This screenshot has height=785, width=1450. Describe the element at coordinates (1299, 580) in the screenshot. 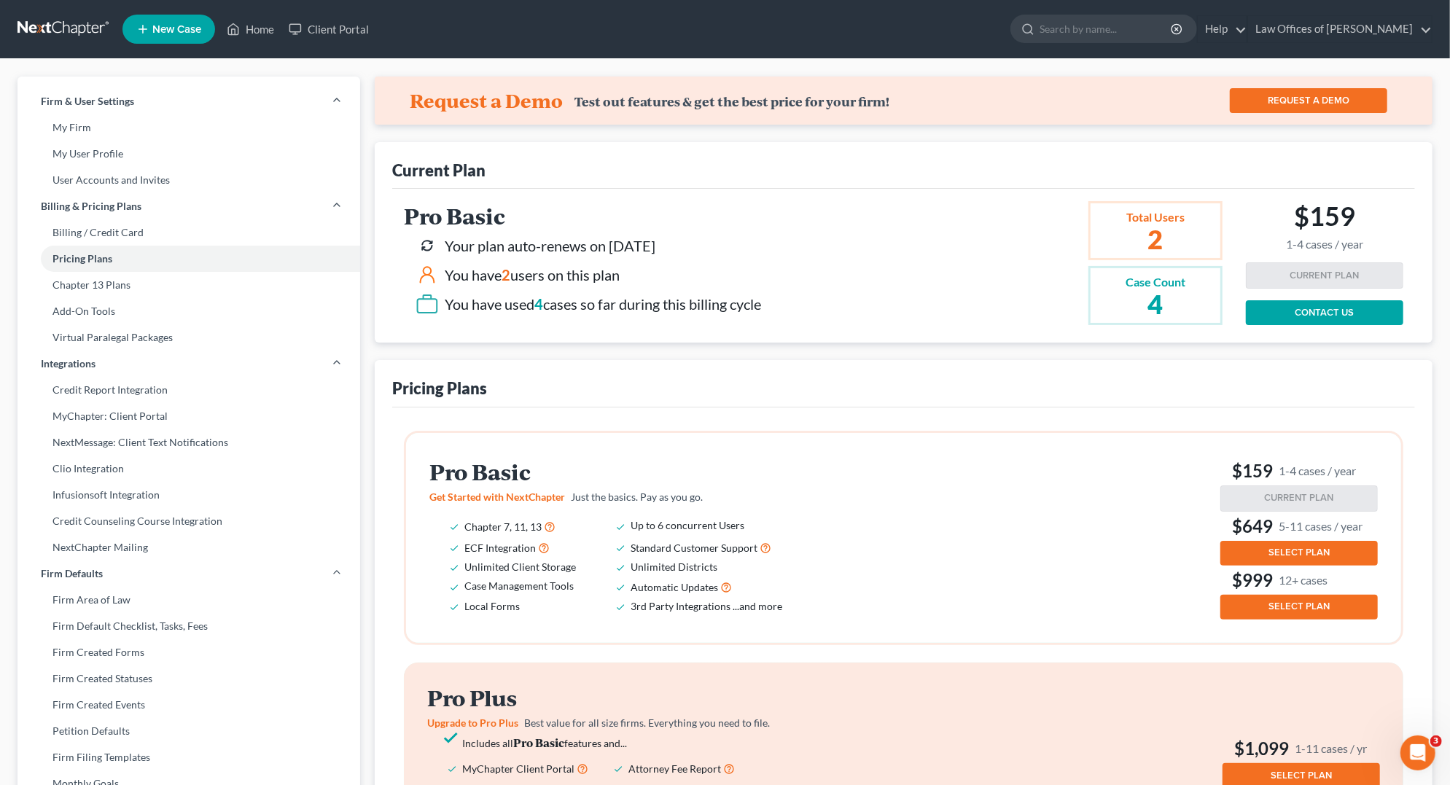

I see `h3: $999` at that location.